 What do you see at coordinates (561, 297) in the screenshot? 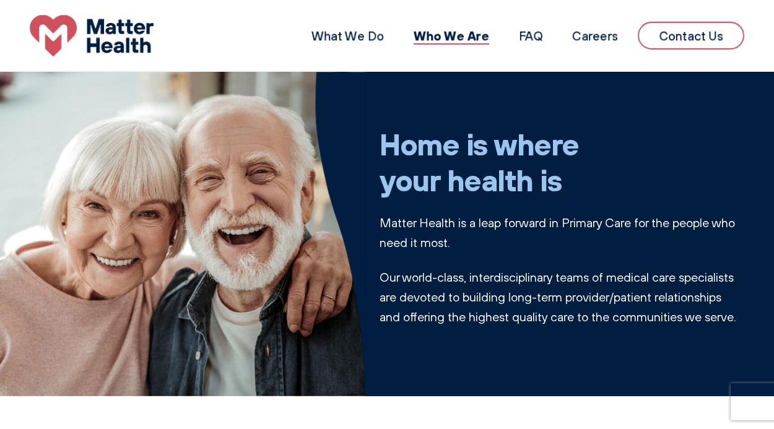
I see `p: Our world-class, interdisciplinary teams of medical care specialists are devoted to building long...` at bounding box center [561, 297].